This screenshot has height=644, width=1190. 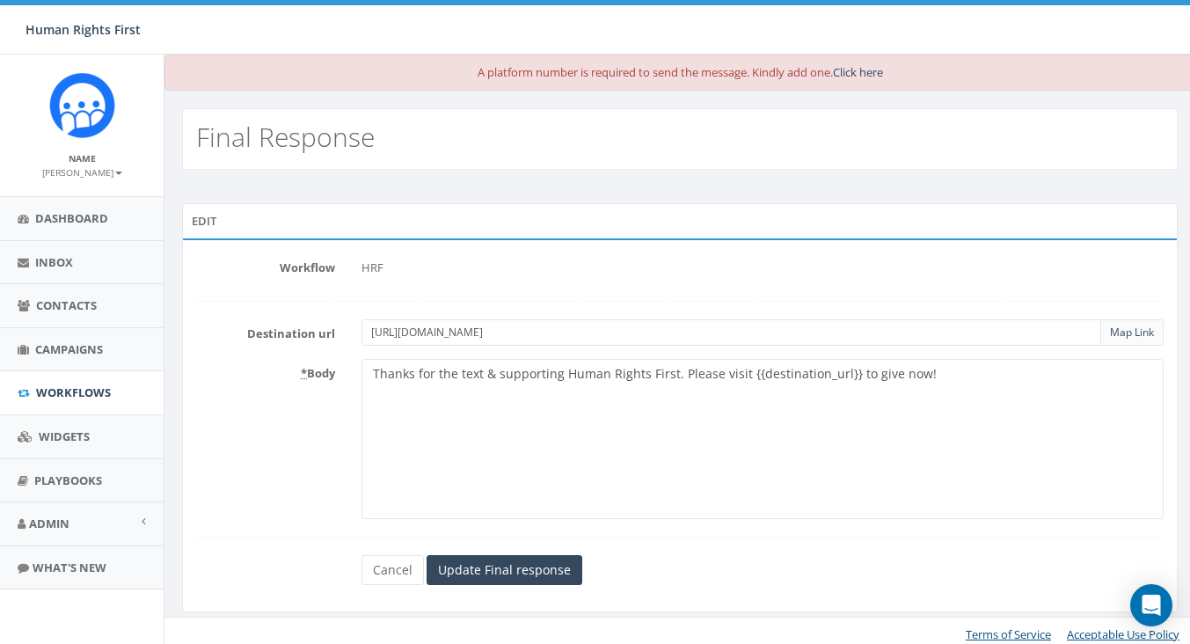 What do you see at coordinates (49, 523) in the screenshot?
I see `span: Admin` at bounding box center [49, 523].